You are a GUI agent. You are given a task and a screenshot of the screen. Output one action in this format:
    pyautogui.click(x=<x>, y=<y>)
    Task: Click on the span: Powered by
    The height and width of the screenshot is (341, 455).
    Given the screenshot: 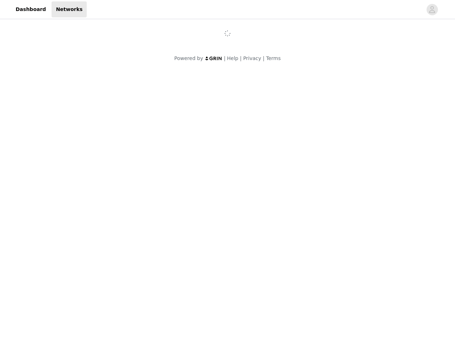 What is the action you would take?
    pyautogui.click(x=188, y=58)
    